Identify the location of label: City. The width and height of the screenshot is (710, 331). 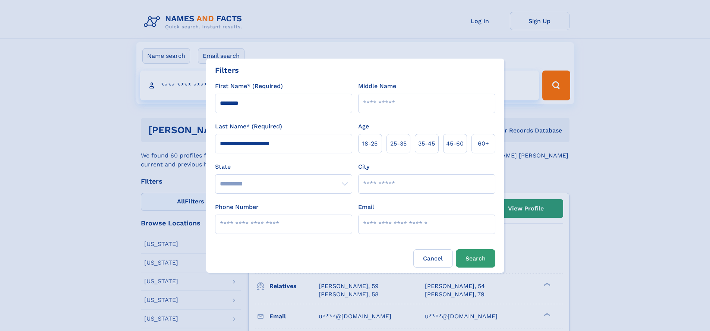
(364, 167).